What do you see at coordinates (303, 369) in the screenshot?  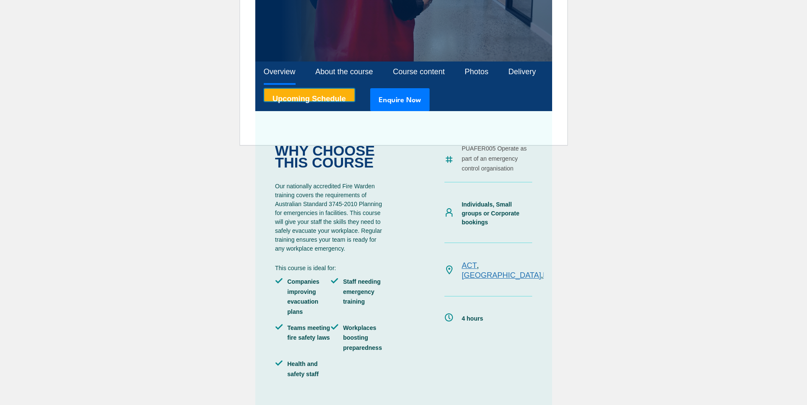 I see `li: Health and safety staff` at bounding box center [303, 369].